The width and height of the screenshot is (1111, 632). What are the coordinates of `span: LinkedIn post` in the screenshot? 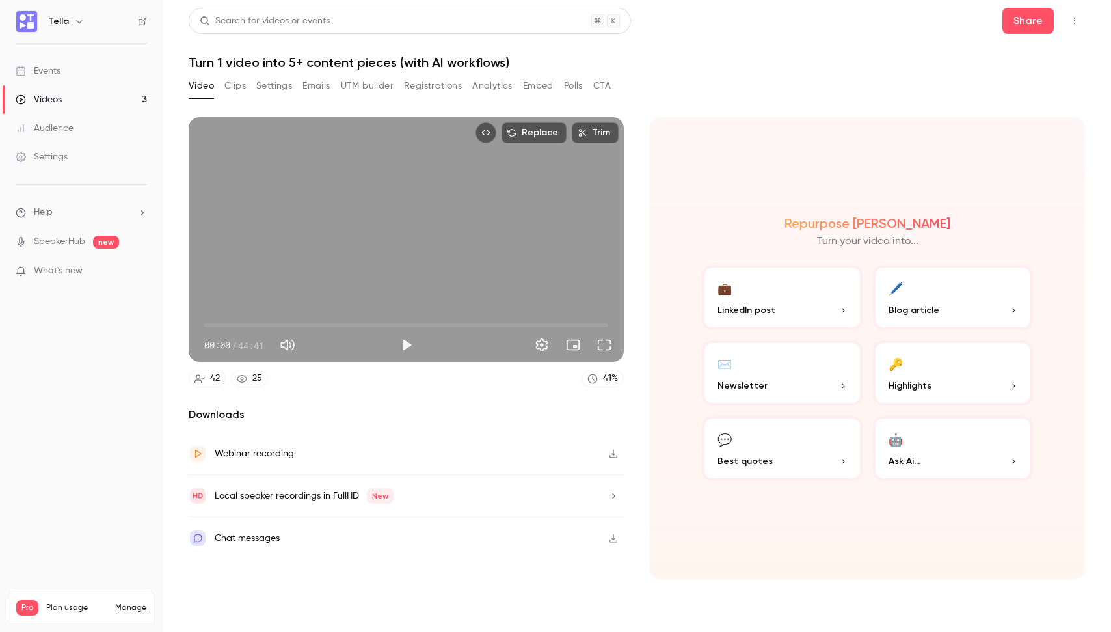 It's located at (746, 310).